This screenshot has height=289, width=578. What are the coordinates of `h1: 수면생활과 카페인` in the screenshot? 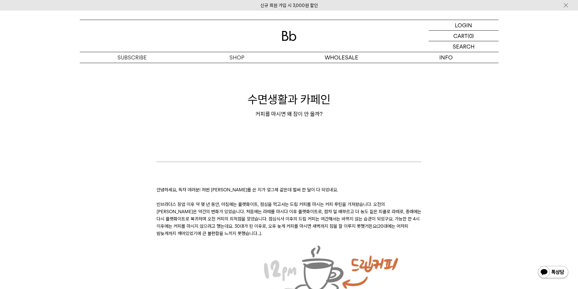 It's located at (289, 99).